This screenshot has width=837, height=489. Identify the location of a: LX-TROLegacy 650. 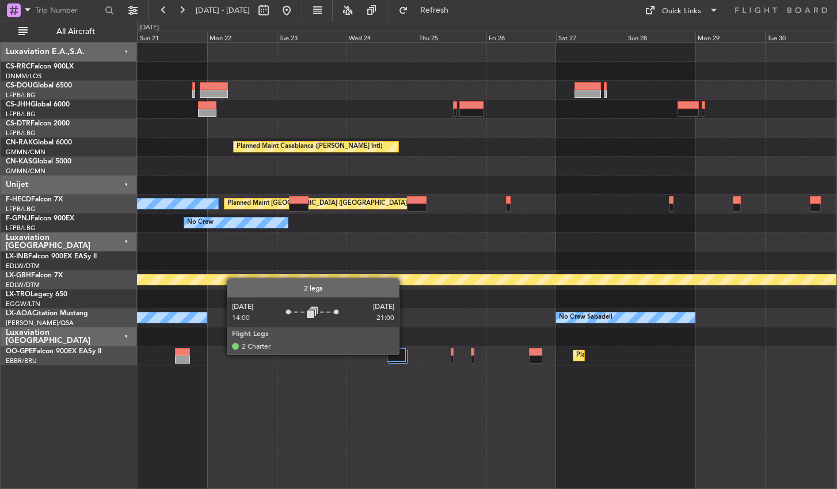
(36, 295).